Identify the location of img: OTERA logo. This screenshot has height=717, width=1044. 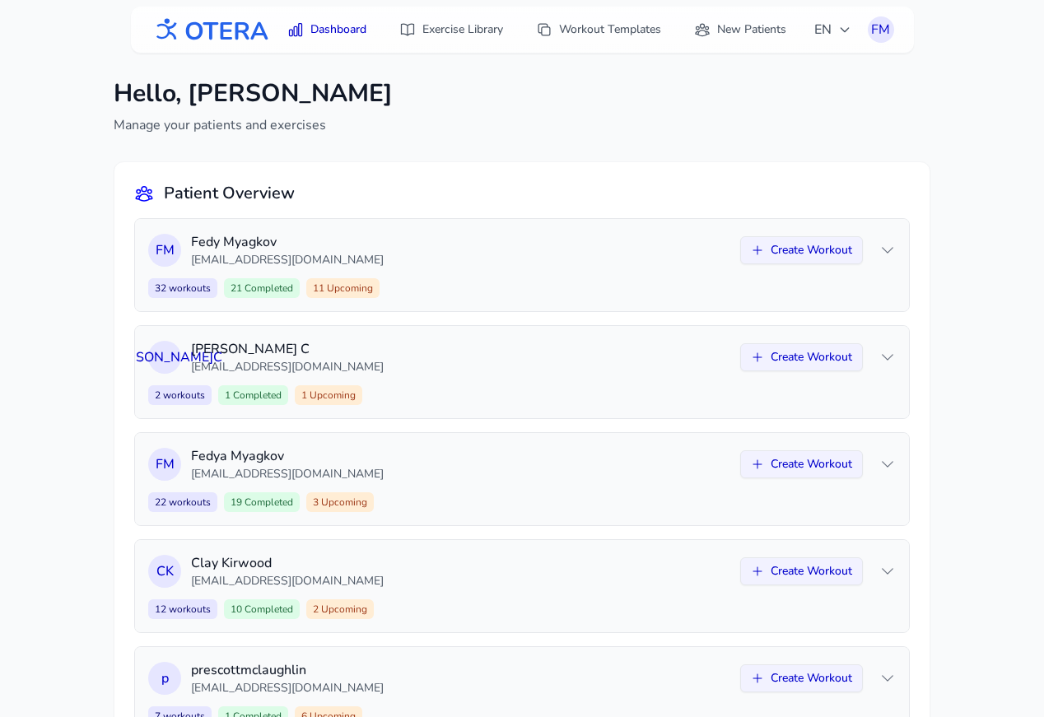
(210, 30).